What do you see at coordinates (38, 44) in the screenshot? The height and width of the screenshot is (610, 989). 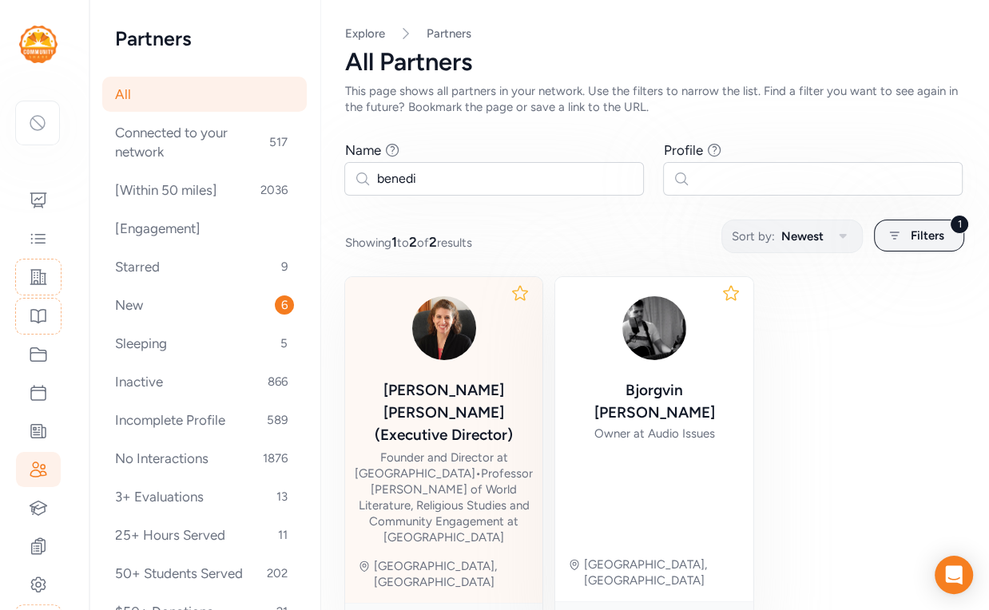 I see `img: logo` at bounding box center [38, 44].